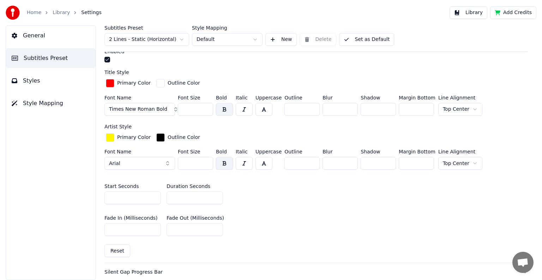 The height and width of the screenshot is (280, 542). I want to click on label: Enabled, so click(114, 51).